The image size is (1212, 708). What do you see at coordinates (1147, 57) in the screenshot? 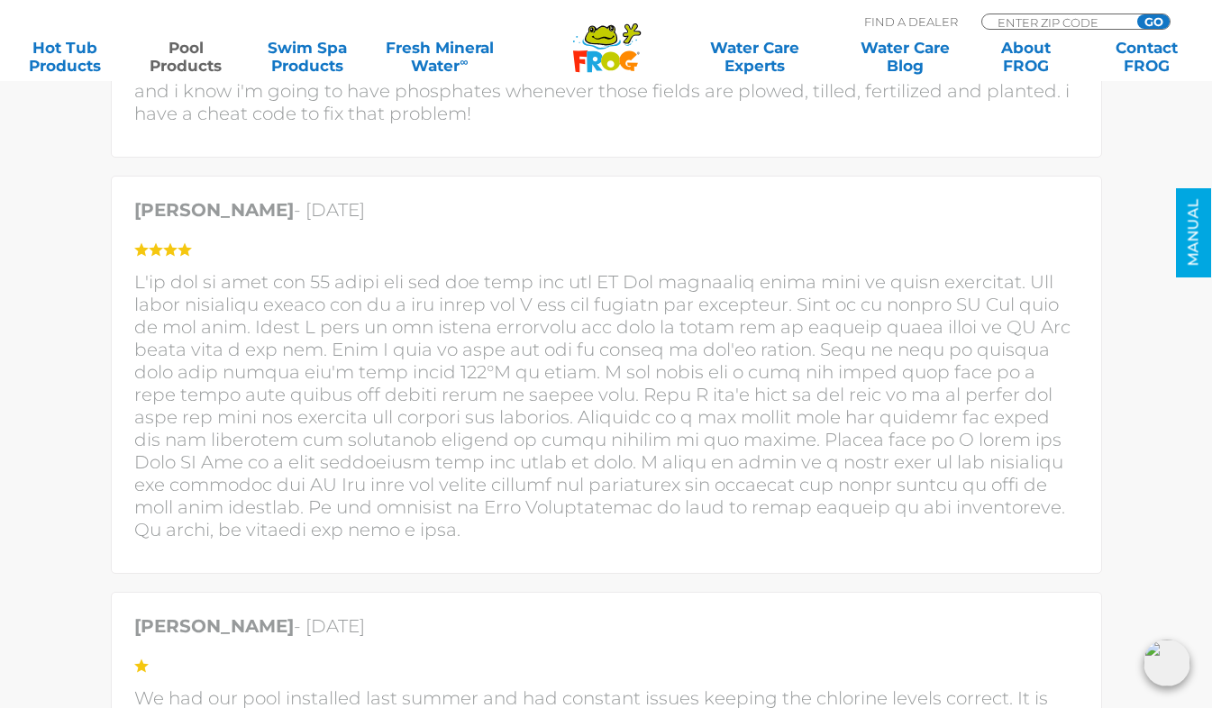
I see `a: ContactFROG` at bounding box center [1147, 57].